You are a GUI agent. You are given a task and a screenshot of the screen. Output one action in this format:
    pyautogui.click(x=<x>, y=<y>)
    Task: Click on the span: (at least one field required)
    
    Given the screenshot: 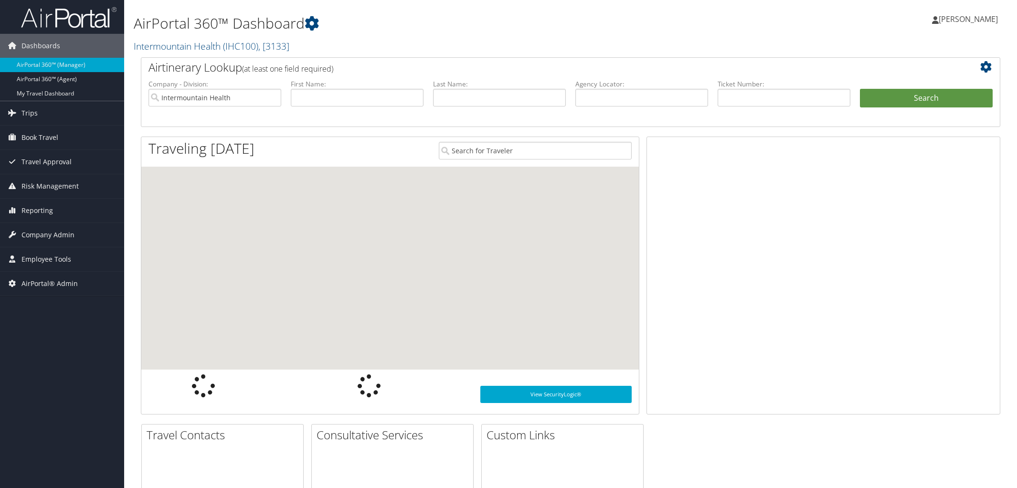 What is the action you would take?
    pyautogui.click(x=287, y=69)
    